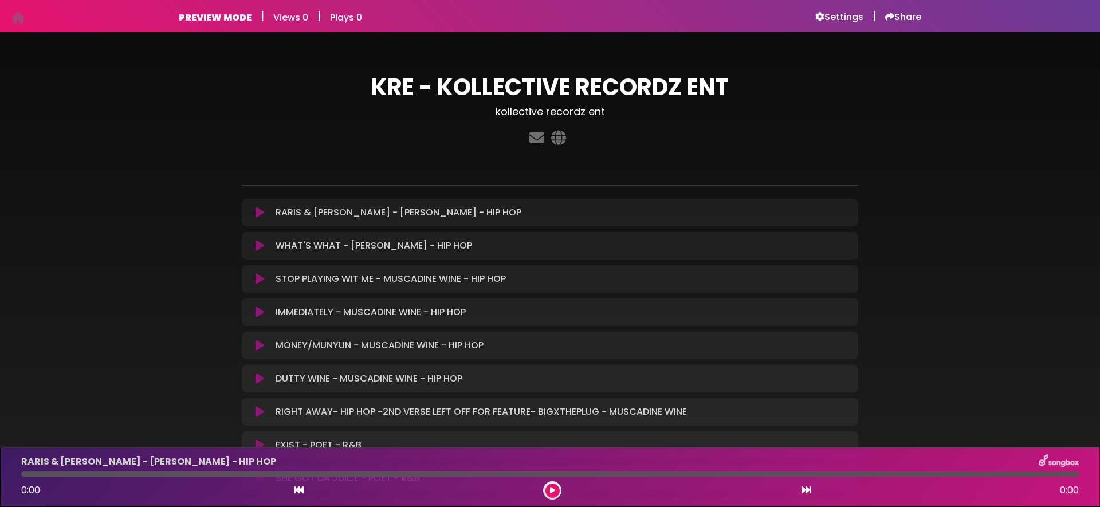 Image resolution: width=1100 pixels, height=507 pixels. Describe the element at coordinates (550, 112) in the screenshot. I see `h3: kollective recordz ent` at that location.